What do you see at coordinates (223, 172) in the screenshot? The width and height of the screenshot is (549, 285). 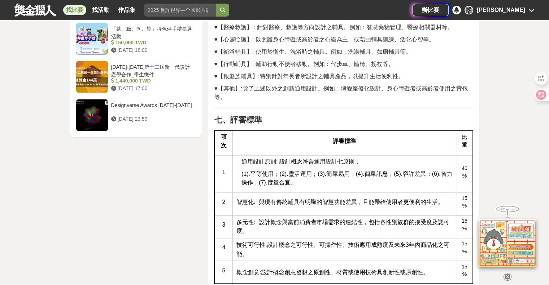 I see `span: 1` at bounding box center [223, 172].